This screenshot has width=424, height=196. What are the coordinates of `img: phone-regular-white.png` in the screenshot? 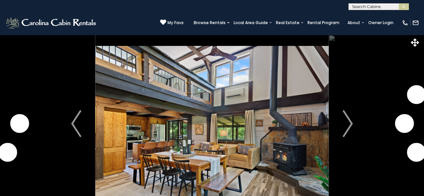 It's located at (405, 23).